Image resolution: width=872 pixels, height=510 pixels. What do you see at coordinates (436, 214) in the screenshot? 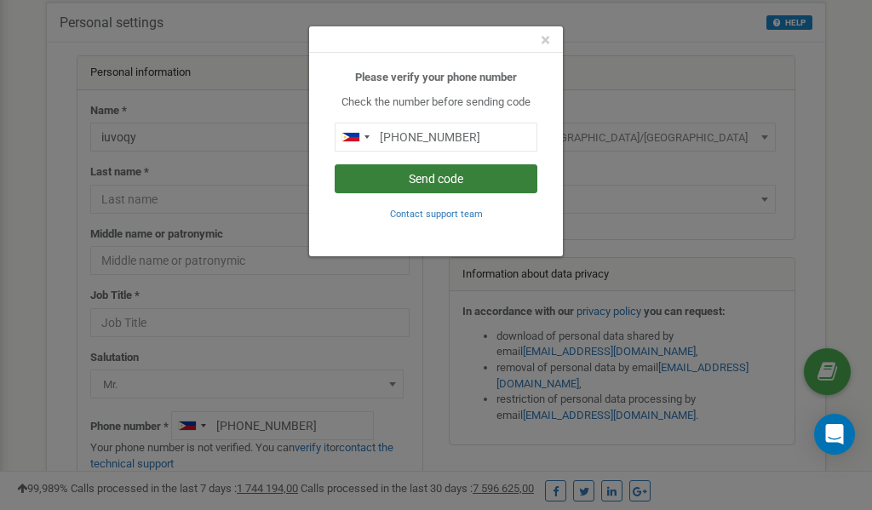
I see `small: Contact support team` at bounding box center [436, 214].